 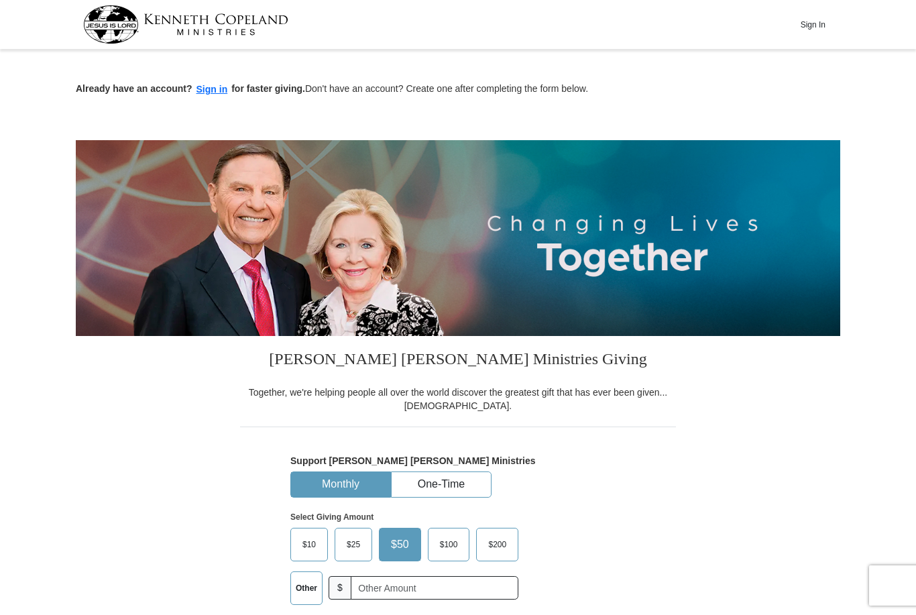 I want to click on strong: Select Giving Amount, so click(x=332, y=517).